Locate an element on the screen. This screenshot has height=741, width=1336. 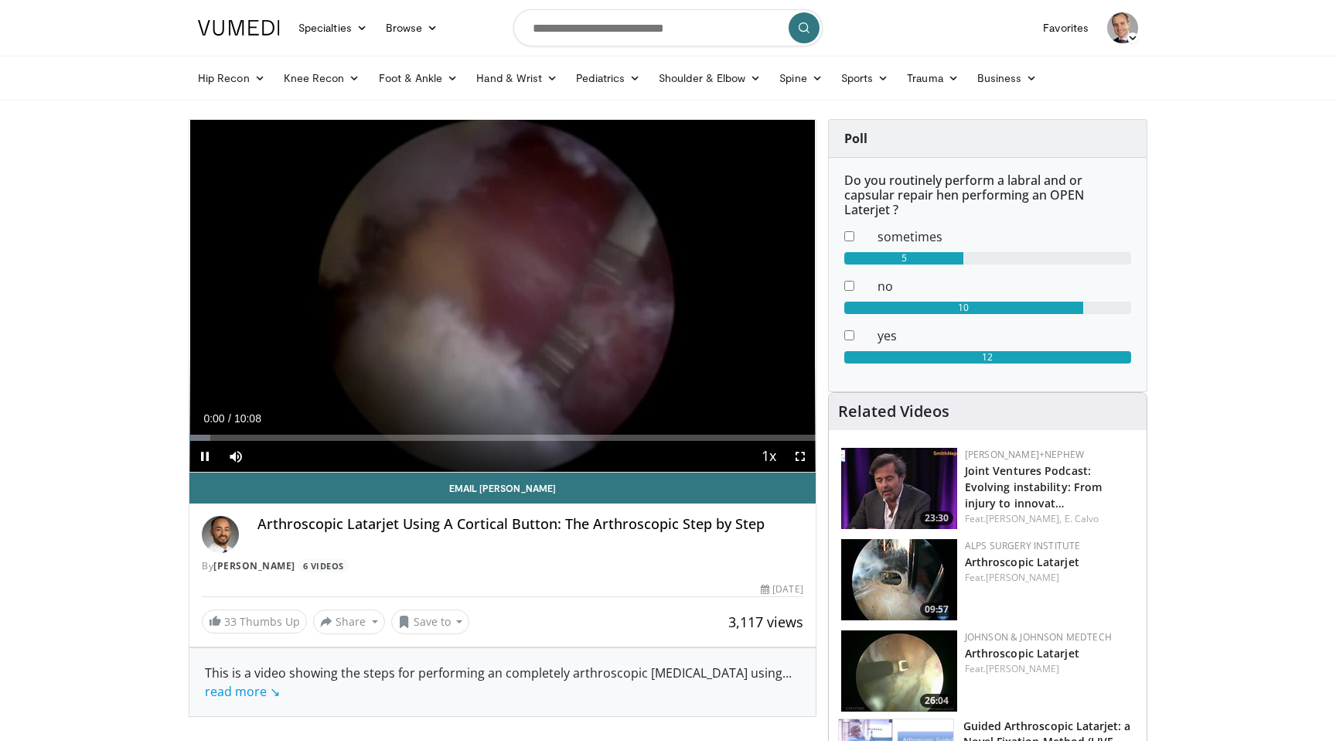
a: 09:57 is located at coordinates (899, 579).